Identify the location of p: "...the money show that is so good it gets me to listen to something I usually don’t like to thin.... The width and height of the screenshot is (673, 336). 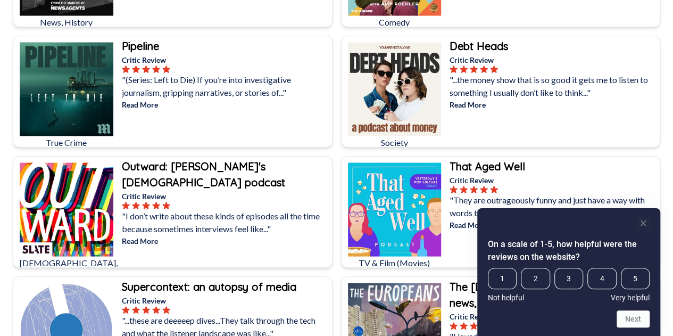
(553, 86).